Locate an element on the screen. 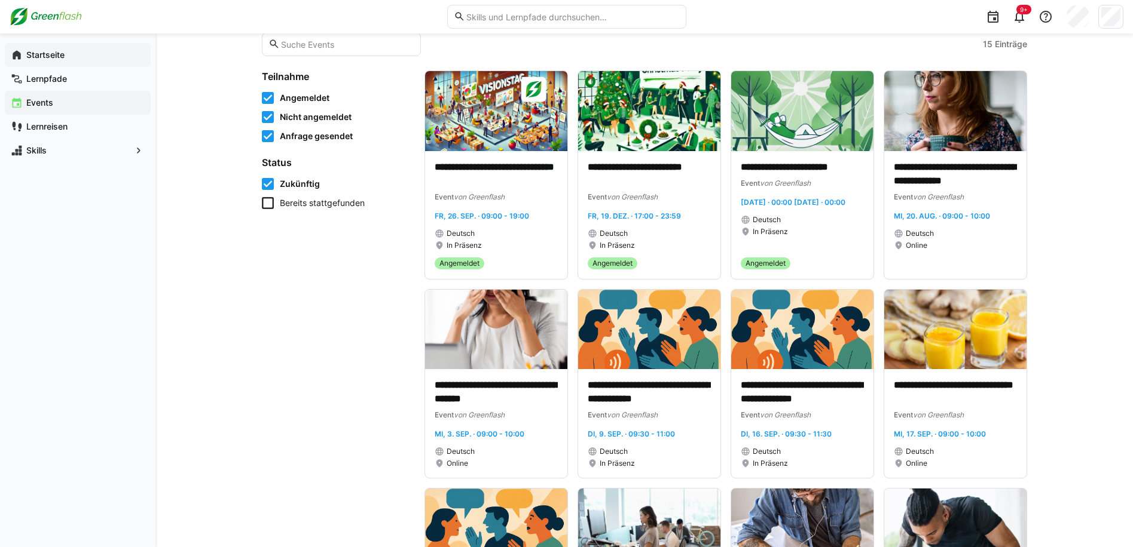 This screenshot has height=547, width=1133. span: Bereits stattgefunden is located at coordinates (322, 203).